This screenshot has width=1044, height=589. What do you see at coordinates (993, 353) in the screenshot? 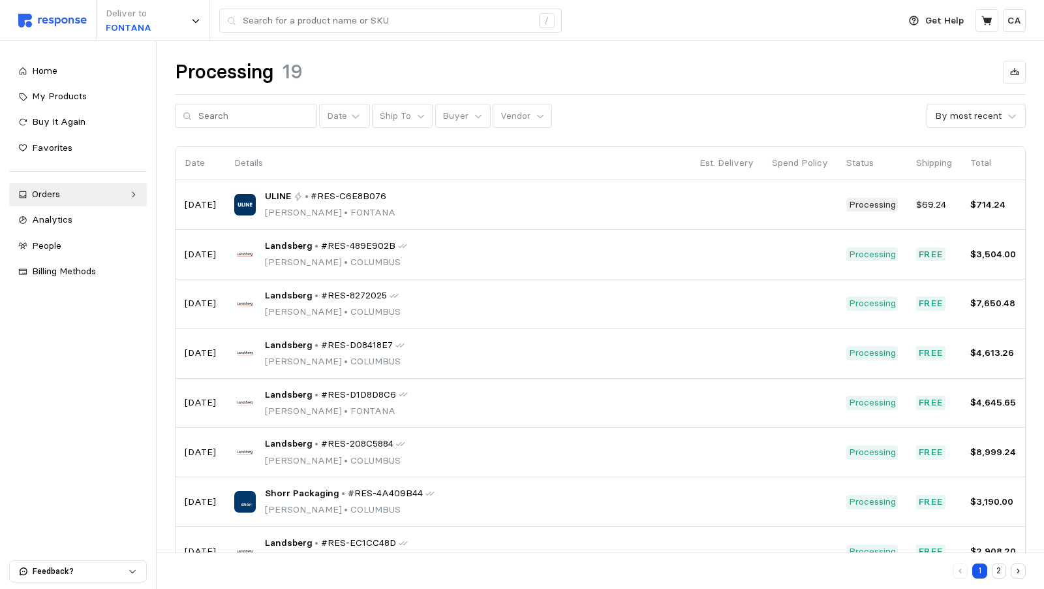
I see `p: $4,613.26` at bounding box center [993, 353].